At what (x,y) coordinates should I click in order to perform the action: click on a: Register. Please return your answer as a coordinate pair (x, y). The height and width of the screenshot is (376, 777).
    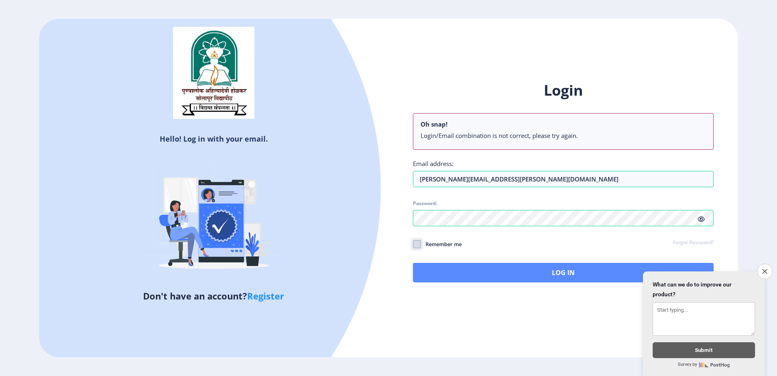
    Looking at the image, I should click on (266, 296).